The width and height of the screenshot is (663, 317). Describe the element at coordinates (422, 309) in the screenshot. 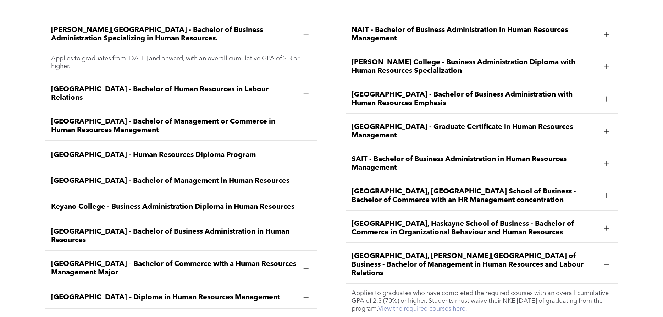

I see `a: View the required courses here.` at that location.